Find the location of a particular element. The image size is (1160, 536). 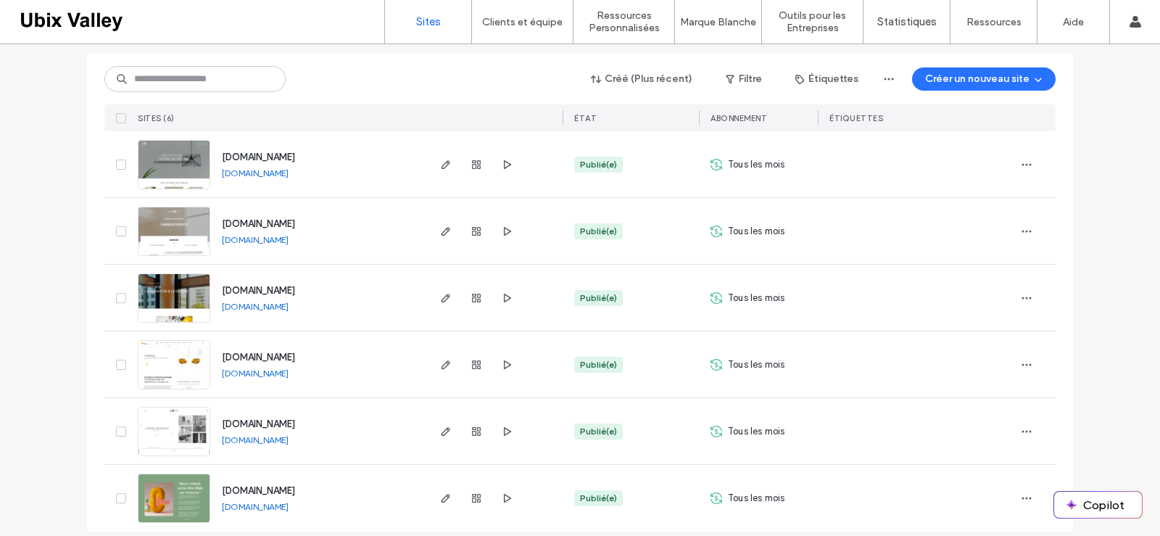

span: Aide is located at coordinates (47, 17).